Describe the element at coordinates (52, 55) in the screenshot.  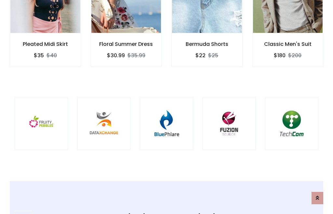
I see `del: $40` at that location.